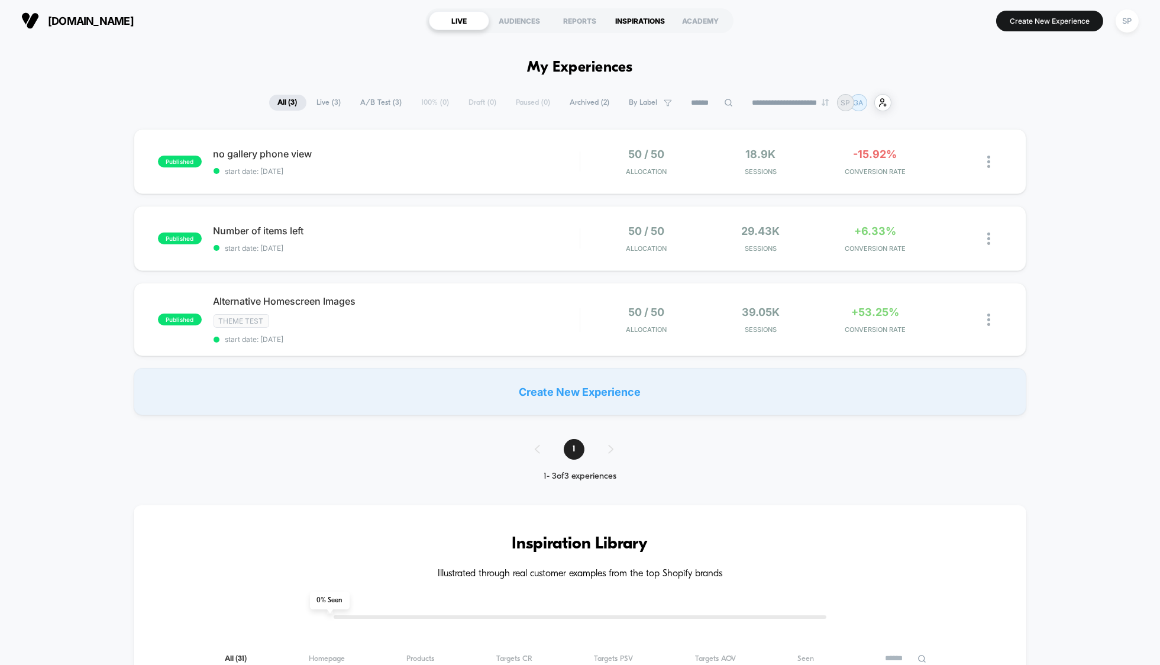 The width and height of the screenshot is (1160, 665). Describe the element at coordinates (30, 21) in the screenshot. I see `img: Visually logo` at that location.